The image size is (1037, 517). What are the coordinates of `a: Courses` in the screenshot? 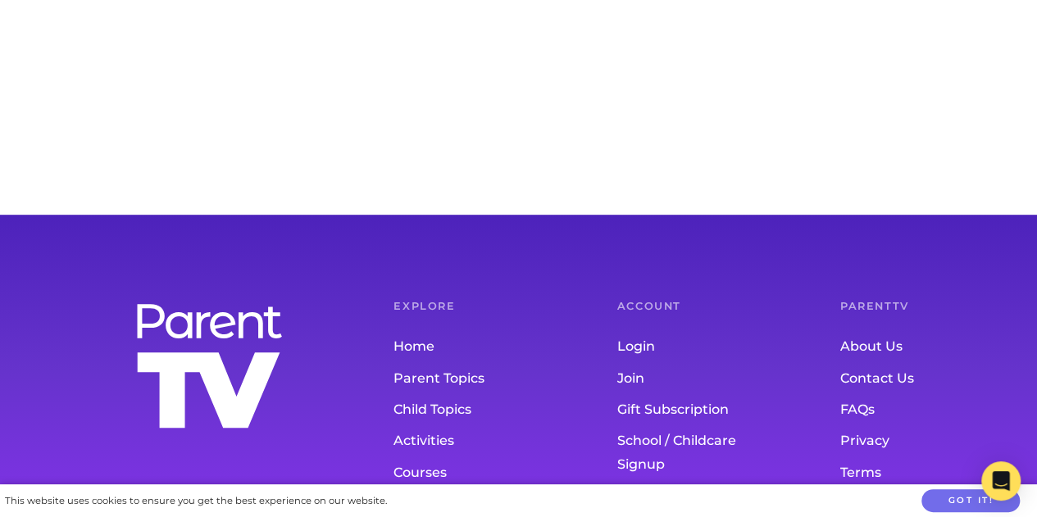 It's located at (472, 473).